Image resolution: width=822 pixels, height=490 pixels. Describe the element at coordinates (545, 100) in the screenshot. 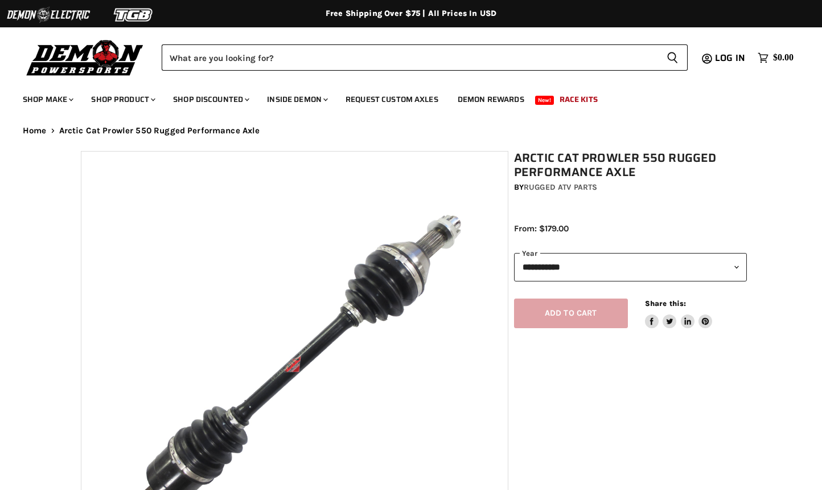

I see `span: New!` at that location.